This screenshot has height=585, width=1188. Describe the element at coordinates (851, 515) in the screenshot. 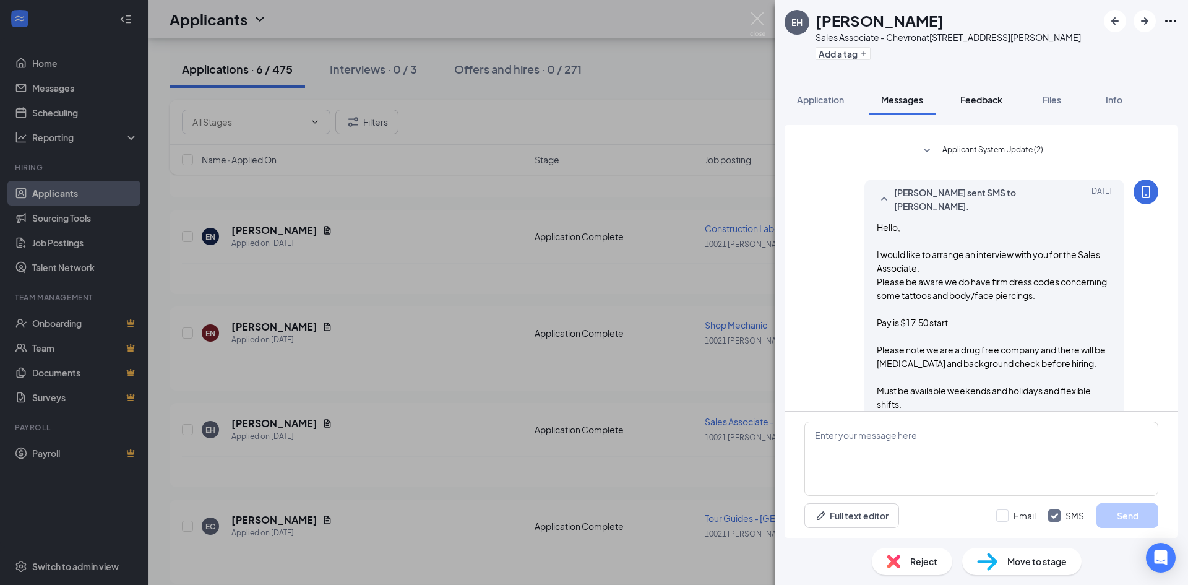

I see `button: Full text editorPen` at that location.